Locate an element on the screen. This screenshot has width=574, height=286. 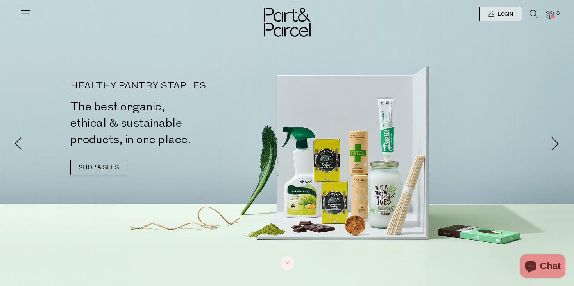
h2: The best organic, ethical & sustainable products, in one place. is located at coordinates (180, 123).